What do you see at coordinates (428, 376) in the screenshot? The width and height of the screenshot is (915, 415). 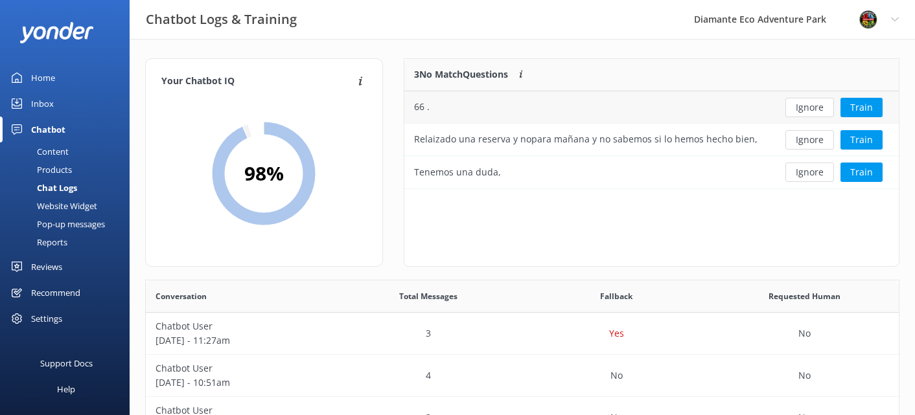 I see `p: 4` at bounding box center [428, 376].